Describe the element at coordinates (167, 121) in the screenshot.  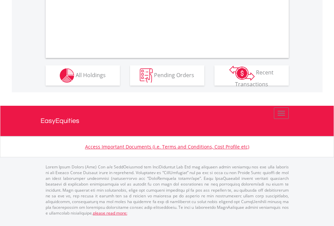
I see `a: EasyEquities` at that location.